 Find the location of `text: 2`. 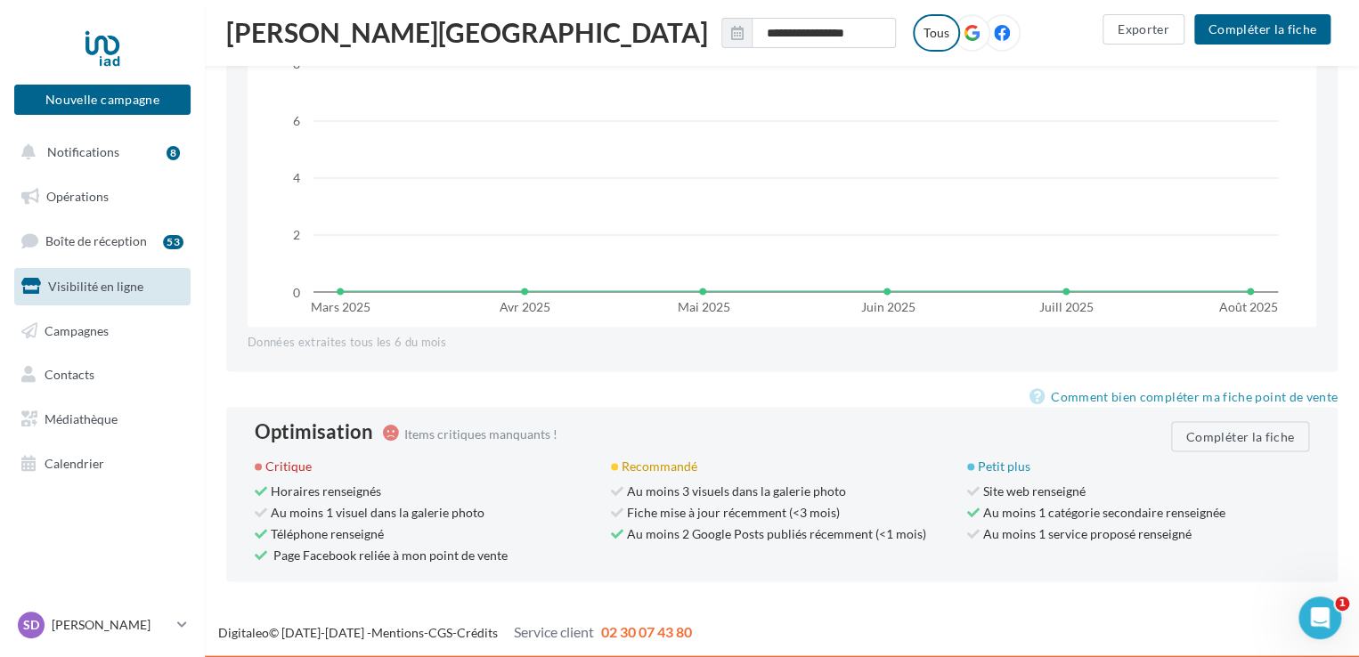

text: 2 is located at coordinates (297, 234).